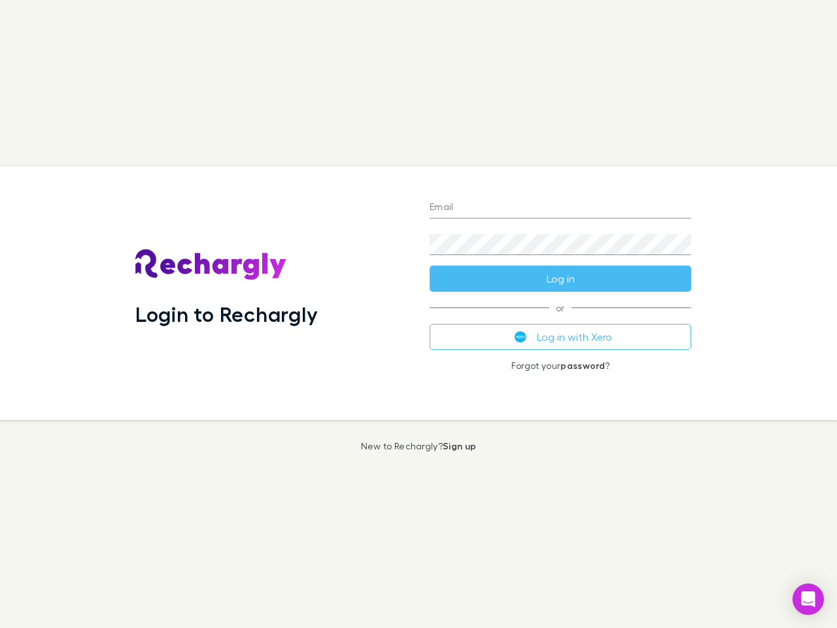 The height and width of the screenshot is (628, 837). Describe the element at coordinates (226, 314) in the screenshot. I see `h1: Login to Rechargly` at that location.